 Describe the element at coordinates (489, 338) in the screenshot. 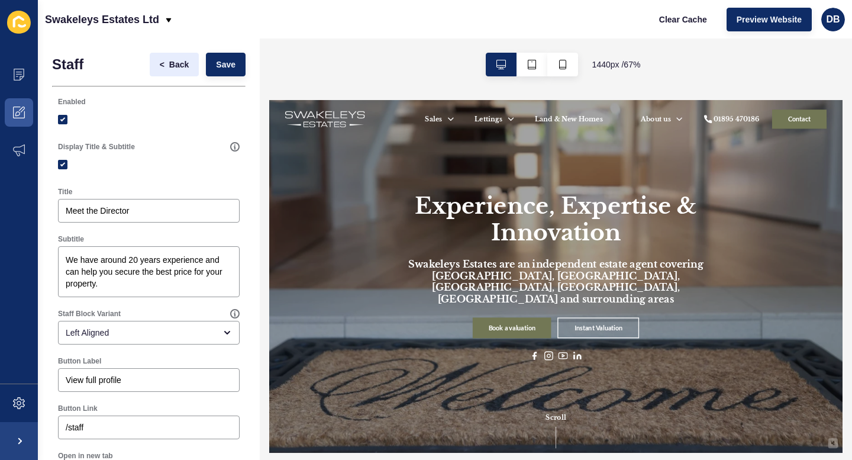

I see `a: Instant Valuation` at that location.